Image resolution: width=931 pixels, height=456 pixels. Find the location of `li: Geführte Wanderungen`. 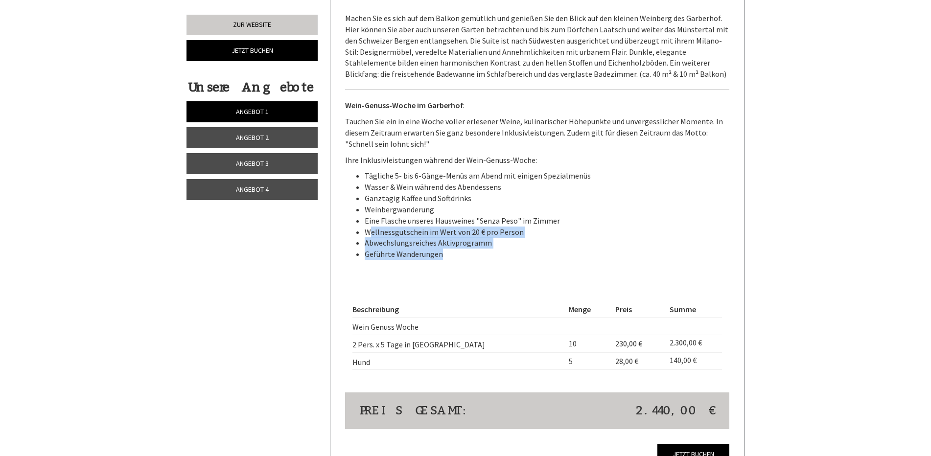

li: Geführte Wanderungen is located at coordinates (547, 254).